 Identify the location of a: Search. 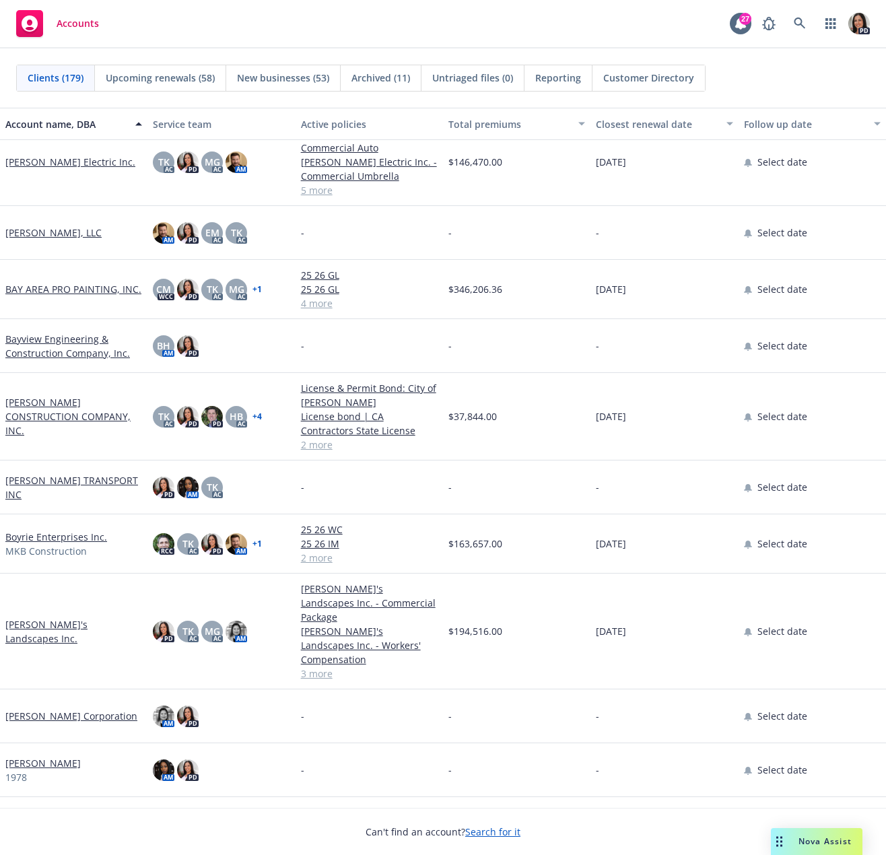
(800, 24).